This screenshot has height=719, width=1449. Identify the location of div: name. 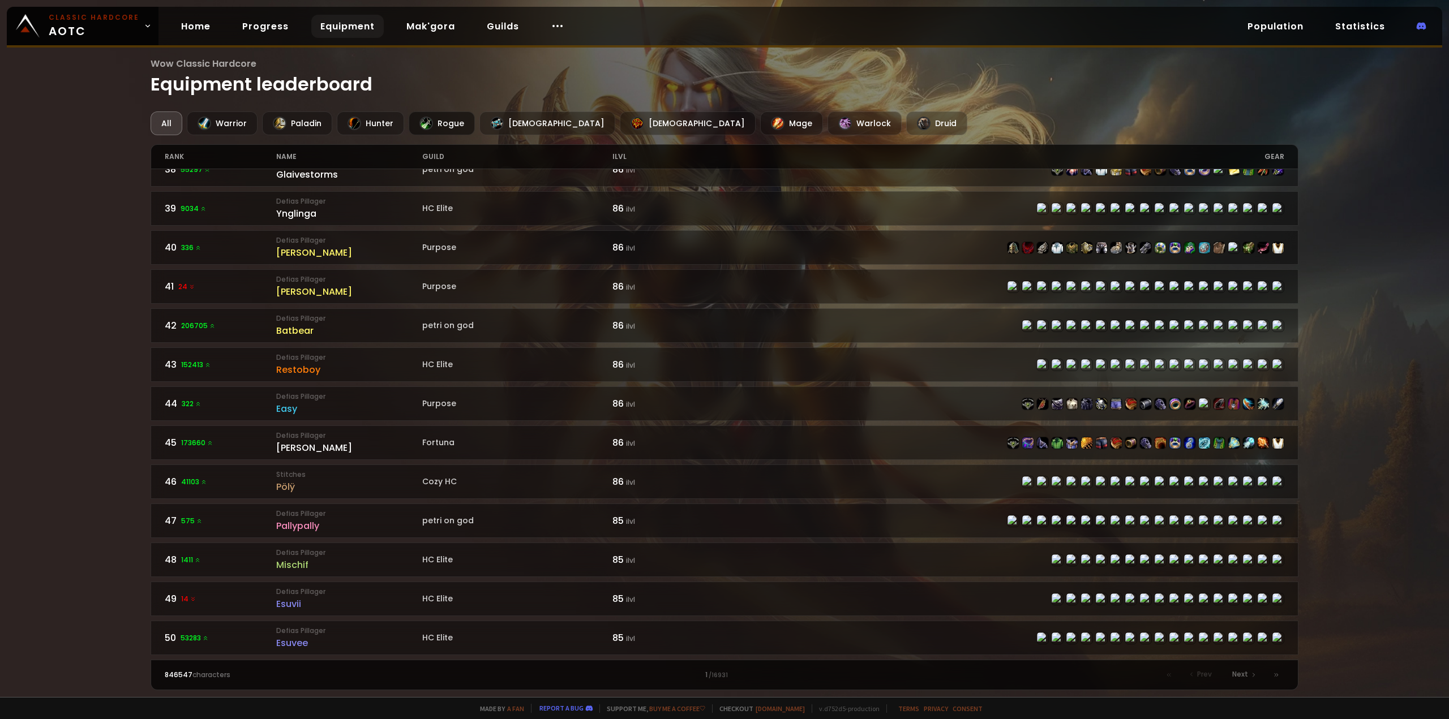
(349, 157).